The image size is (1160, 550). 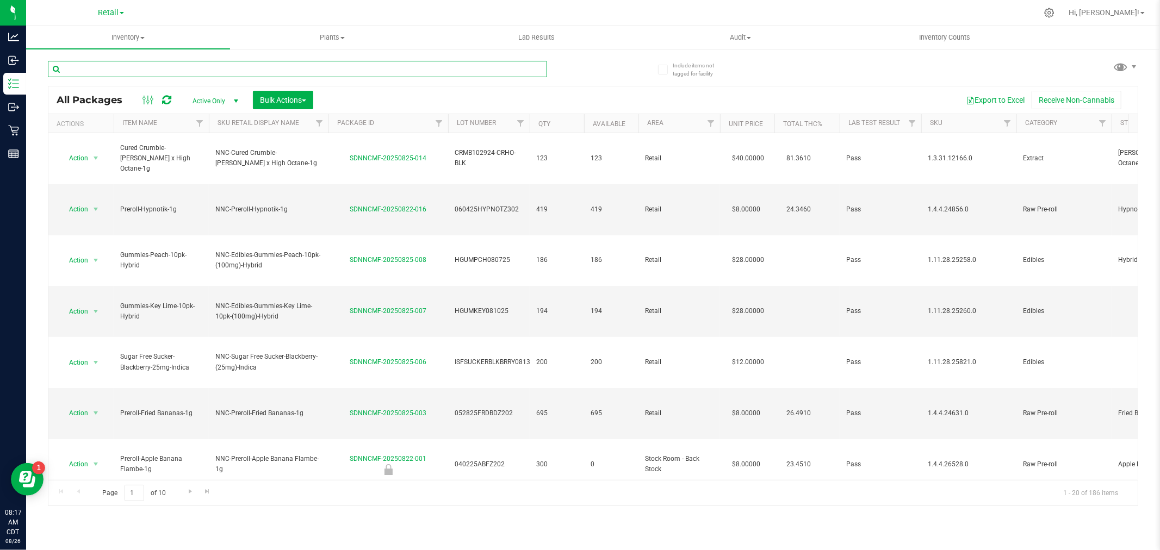 I want to click on inline-svg: Outbound, so click(x=14, y=107).